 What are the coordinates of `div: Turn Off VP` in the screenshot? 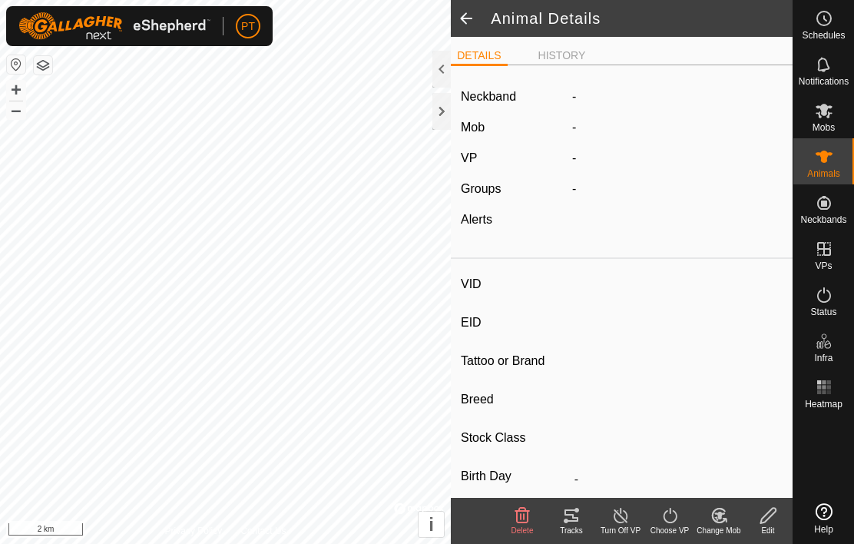 It's located at (621, 530).